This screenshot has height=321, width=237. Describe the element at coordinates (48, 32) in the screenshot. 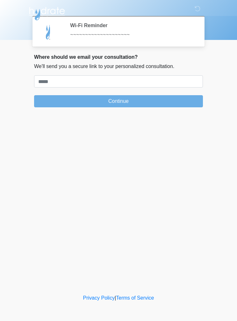

I see `img: Agent Avatar` at that location.